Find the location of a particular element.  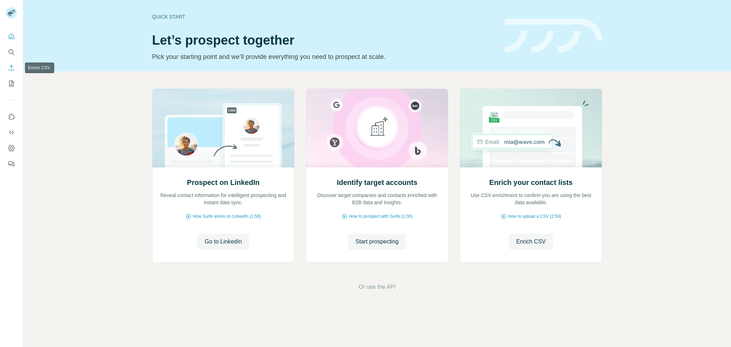

span: Or use the API is located at coordinates (377, 287).